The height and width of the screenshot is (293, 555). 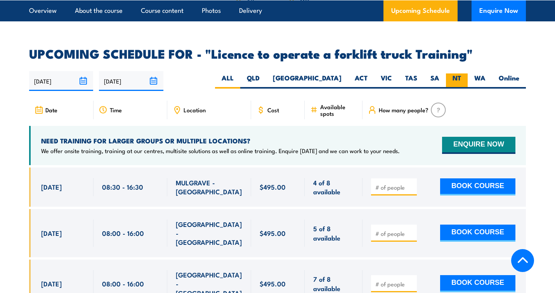 What do you see at coordinates (338, 110) in the screenshot?
I see `span: Available spots` at bounding box center [338, 110].